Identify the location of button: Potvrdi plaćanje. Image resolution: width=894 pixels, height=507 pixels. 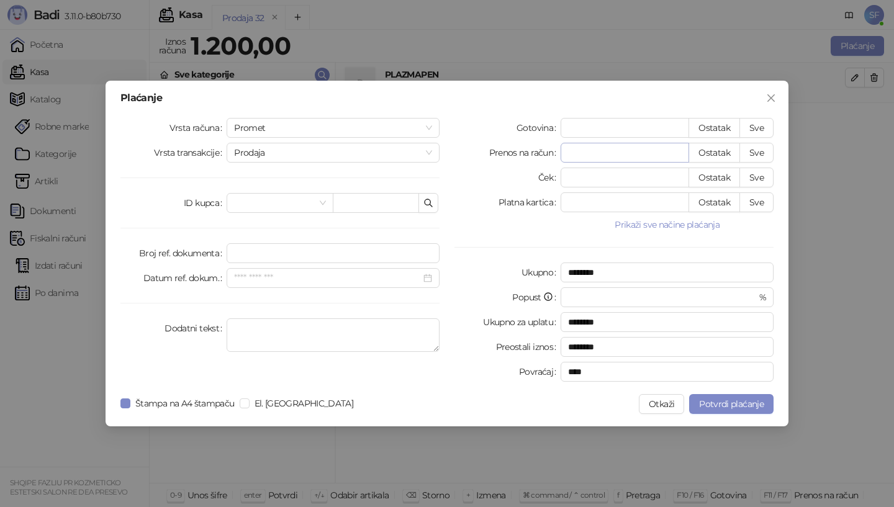
(731, 404).